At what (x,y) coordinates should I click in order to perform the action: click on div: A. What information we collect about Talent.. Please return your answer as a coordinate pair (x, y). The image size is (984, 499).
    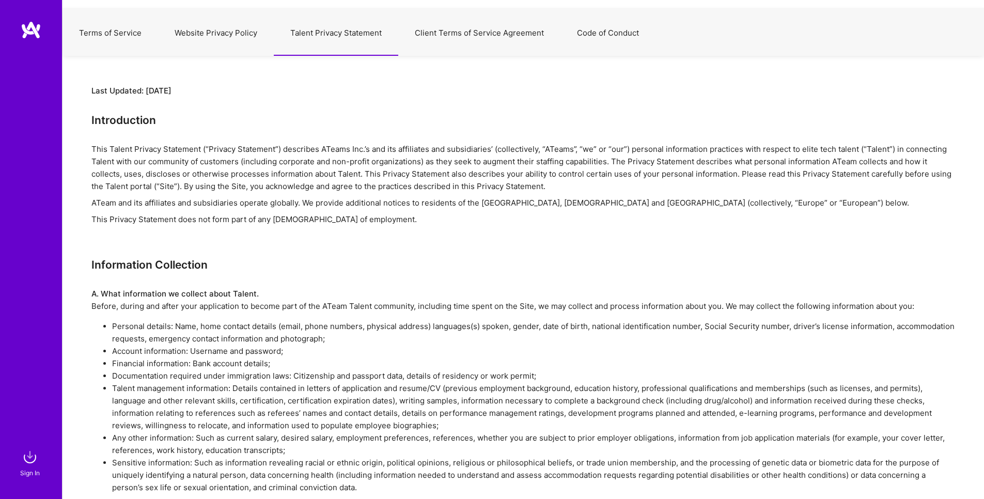
    Looking at the image, I should click on (523, 294).